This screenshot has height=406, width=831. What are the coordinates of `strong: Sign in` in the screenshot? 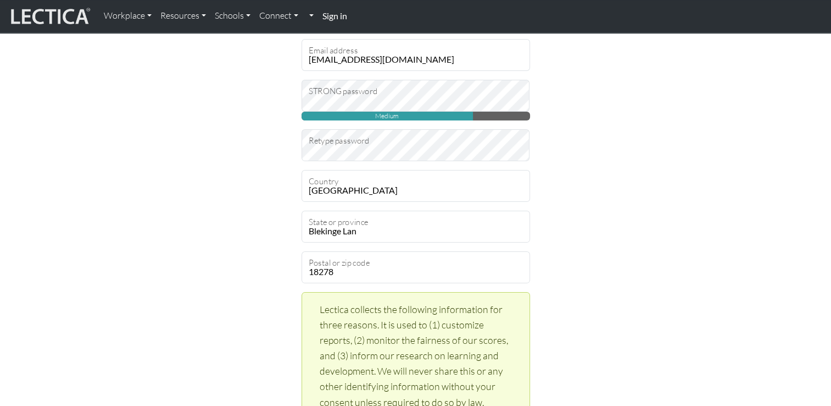 It's located at (335, 15).